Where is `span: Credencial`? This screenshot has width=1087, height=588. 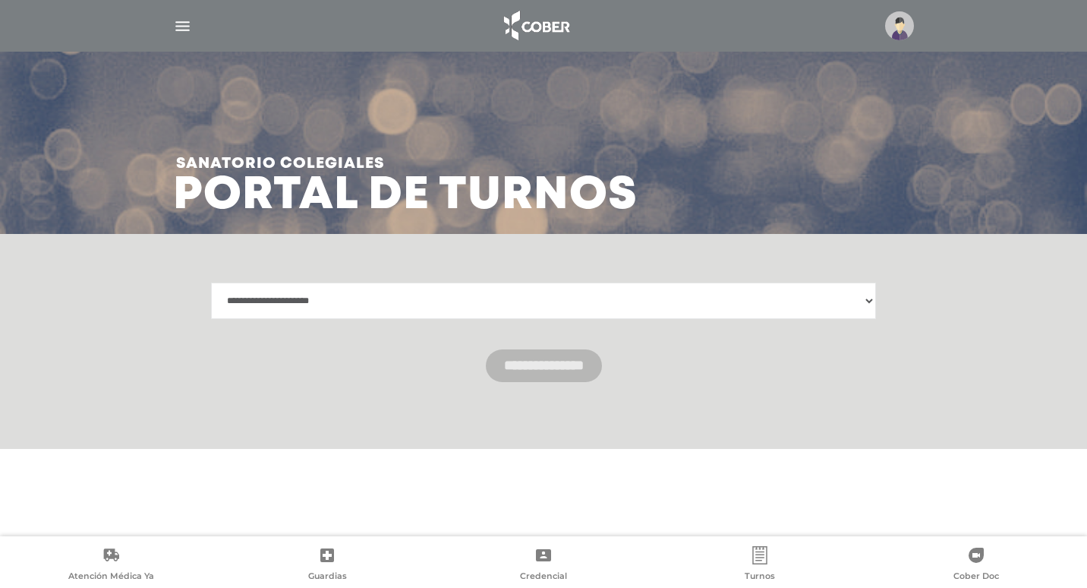 span: Credencial is located at coordinates (544, 577).